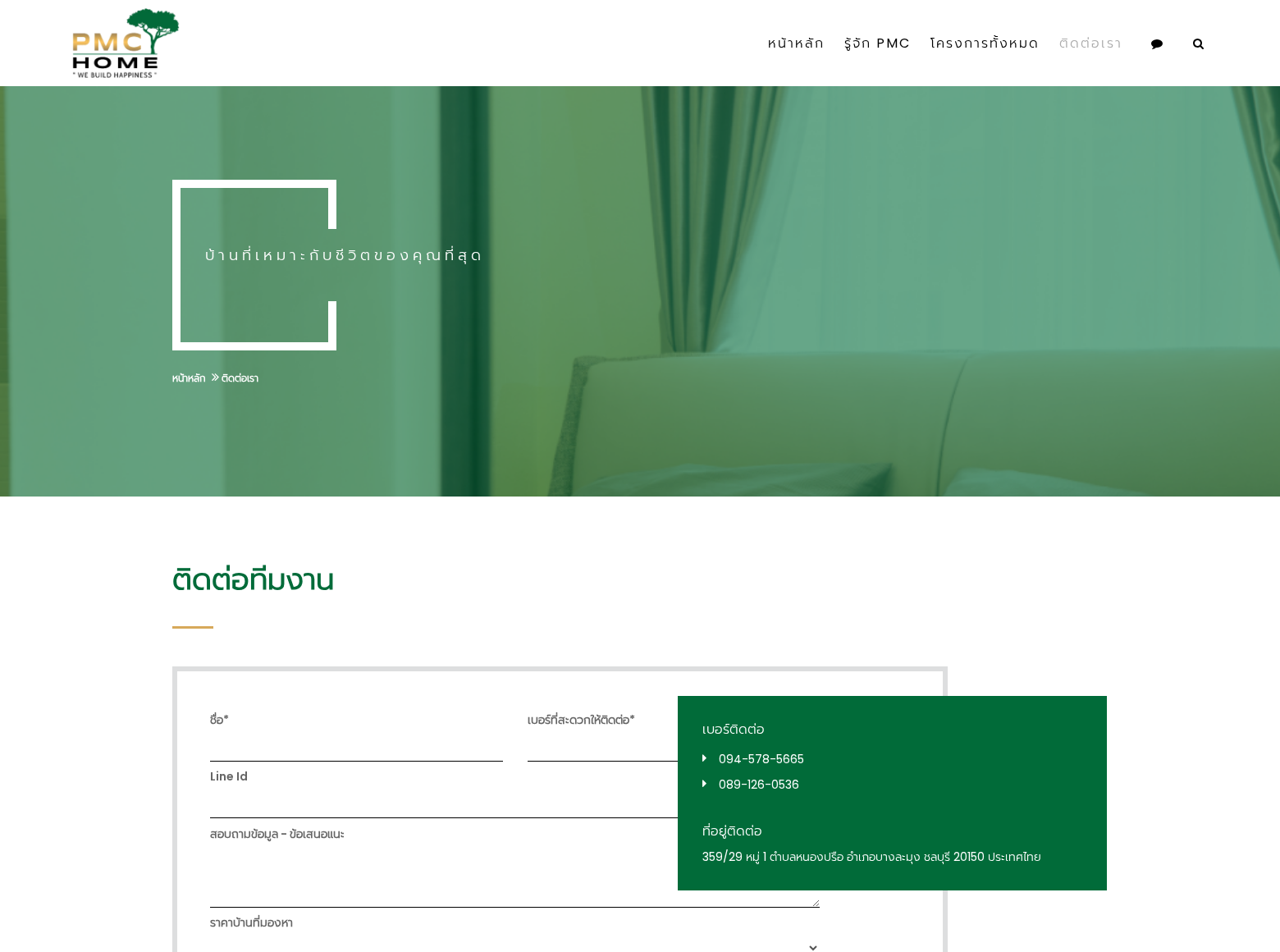 The image size is (1280, 952). Describe the element at coordinates (277, 834) in the screenshot. I see `label: สอบถามข้อมูล - ข้อเสนอแนะ` at that location.